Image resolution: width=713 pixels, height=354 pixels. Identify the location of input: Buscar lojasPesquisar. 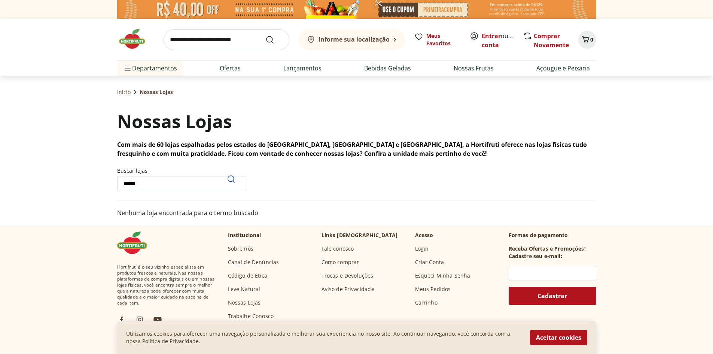
(181, 183).